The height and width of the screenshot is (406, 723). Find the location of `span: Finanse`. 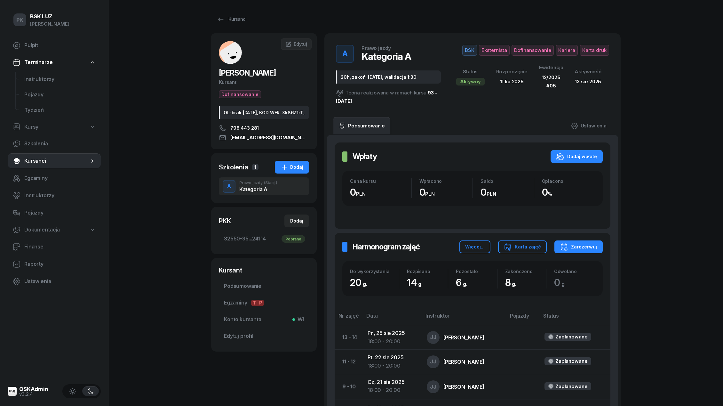

span: Finanse is located at coordinates (60, 247).